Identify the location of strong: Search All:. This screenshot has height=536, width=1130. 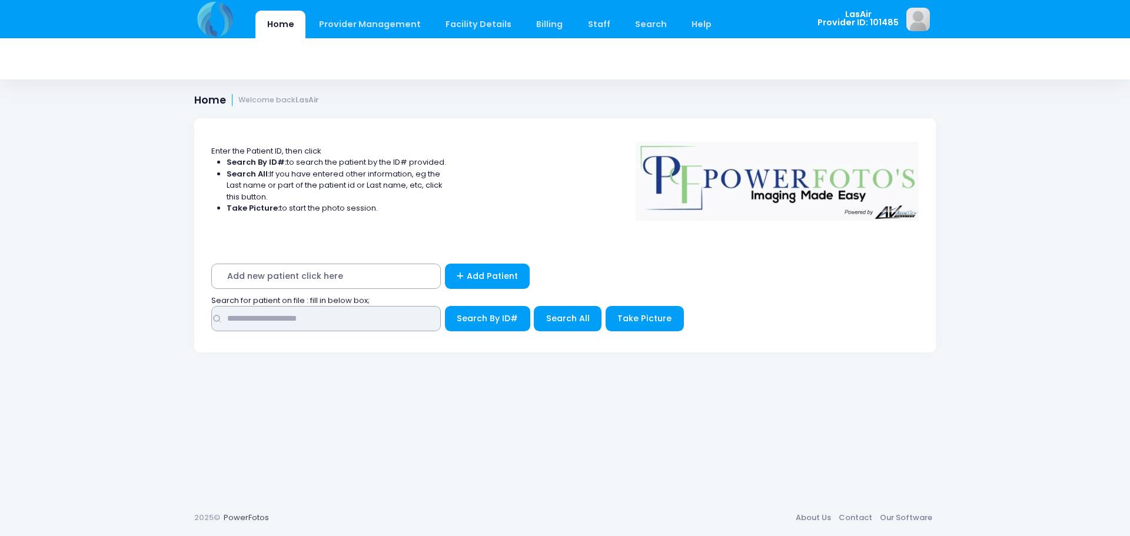
(248, 174).